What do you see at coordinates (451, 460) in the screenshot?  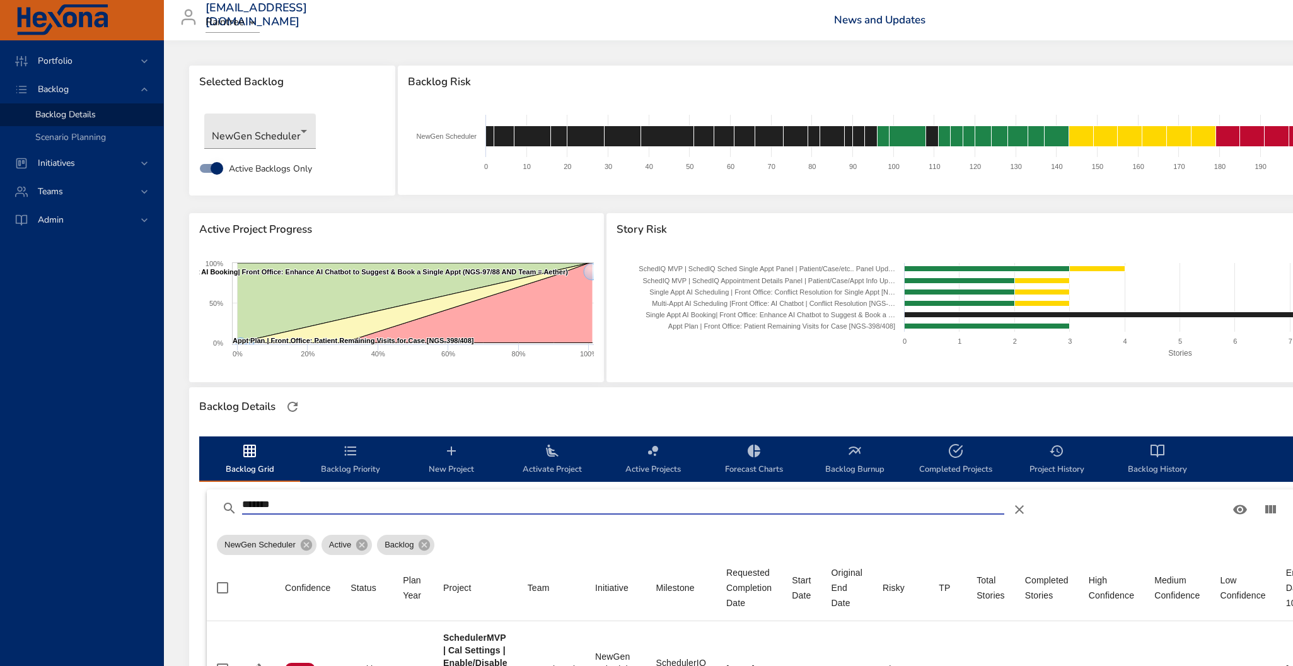 I see `span: New Project` at bounding box center [451, 460].